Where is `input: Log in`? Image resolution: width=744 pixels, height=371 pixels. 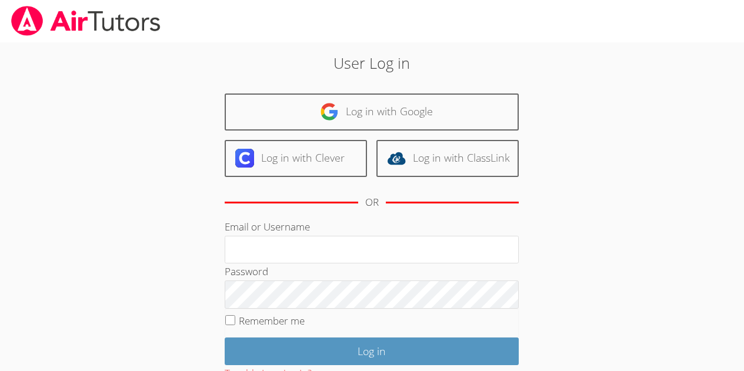 input: Log in is located at coordinates (372, 351).